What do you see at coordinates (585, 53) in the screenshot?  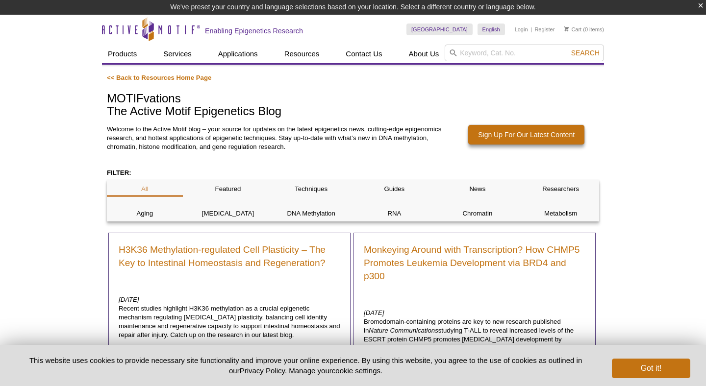 I see `button: Search` at bounding box center [585, 53].